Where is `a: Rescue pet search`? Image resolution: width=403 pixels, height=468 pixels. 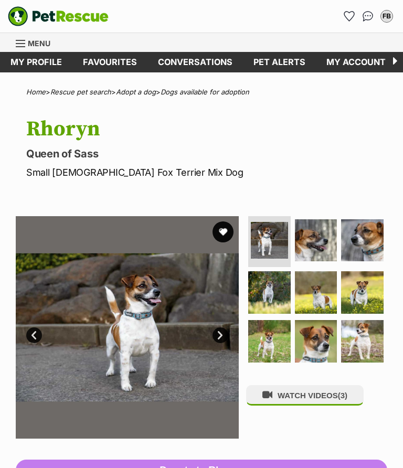 a: Rescue pet search is located at coordinates (81, 92).